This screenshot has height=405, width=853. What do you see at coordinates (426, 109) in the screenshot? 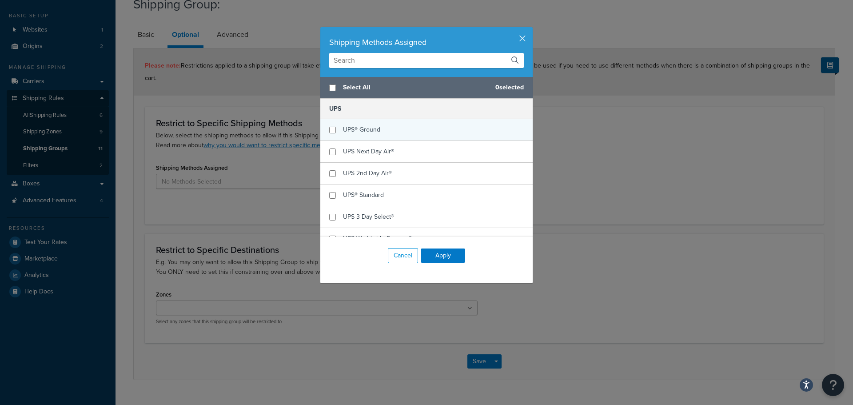
I see `h5: UPS` at bounding box center [426, 109].